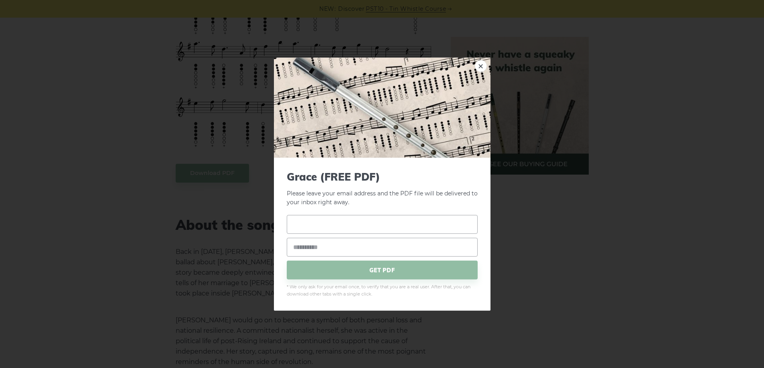 The width and height of the screenshot is (764, 368). I want to click on img: Tin Whistle Tab Preview, so click(382, 107).